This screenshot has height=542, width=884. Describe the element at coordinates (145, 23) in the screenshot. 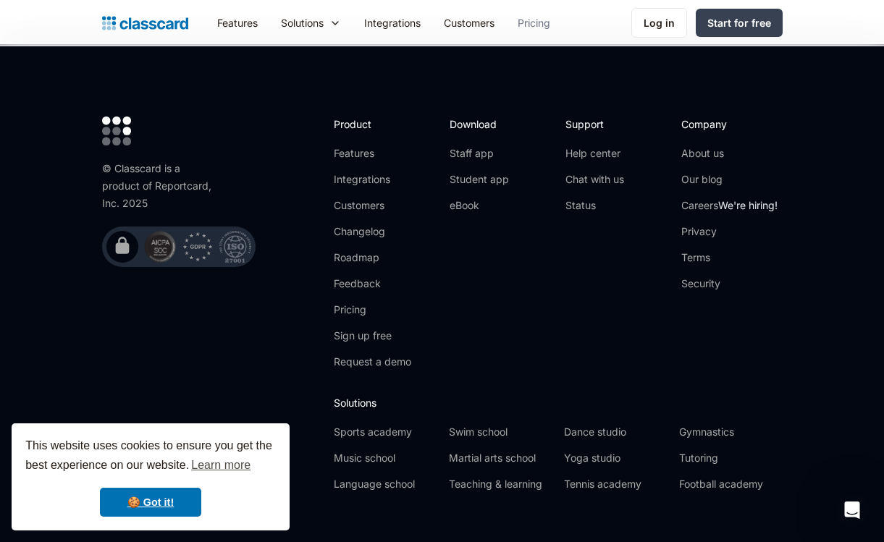

I see `a: home` at that location.